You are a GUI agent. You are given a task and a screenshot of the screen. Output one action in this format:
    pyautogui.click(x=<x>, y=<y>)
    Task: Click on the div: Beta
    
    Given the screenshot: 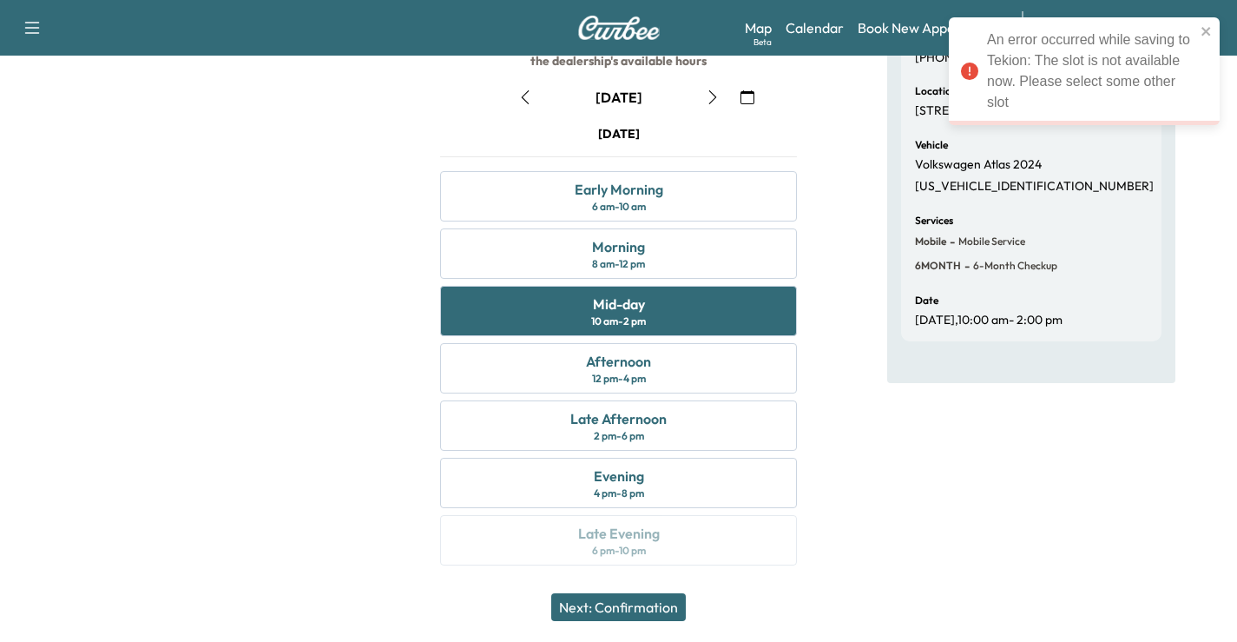 What is the action you would take?
    pyautogui.click(x=762, y=42)
    